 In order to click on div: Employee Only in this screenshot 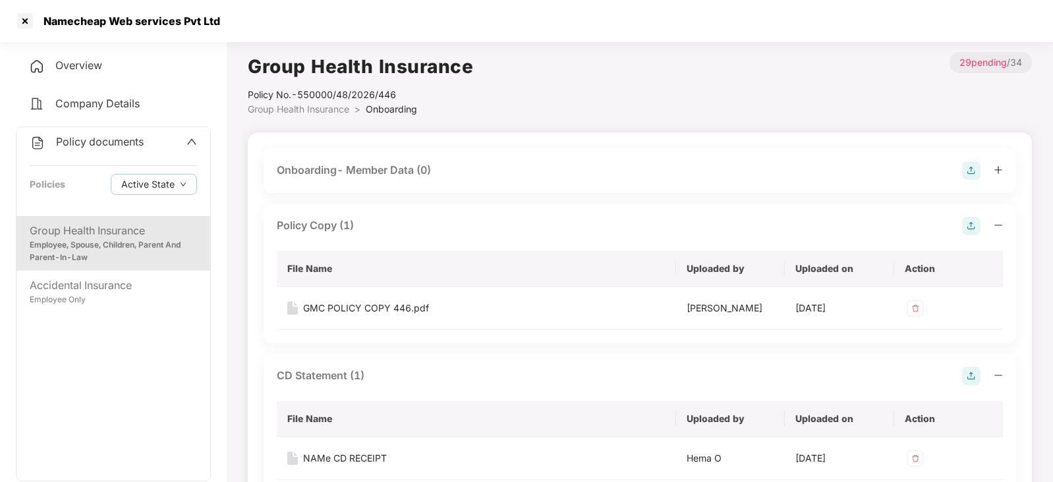, I will do `click(113, 300)`.